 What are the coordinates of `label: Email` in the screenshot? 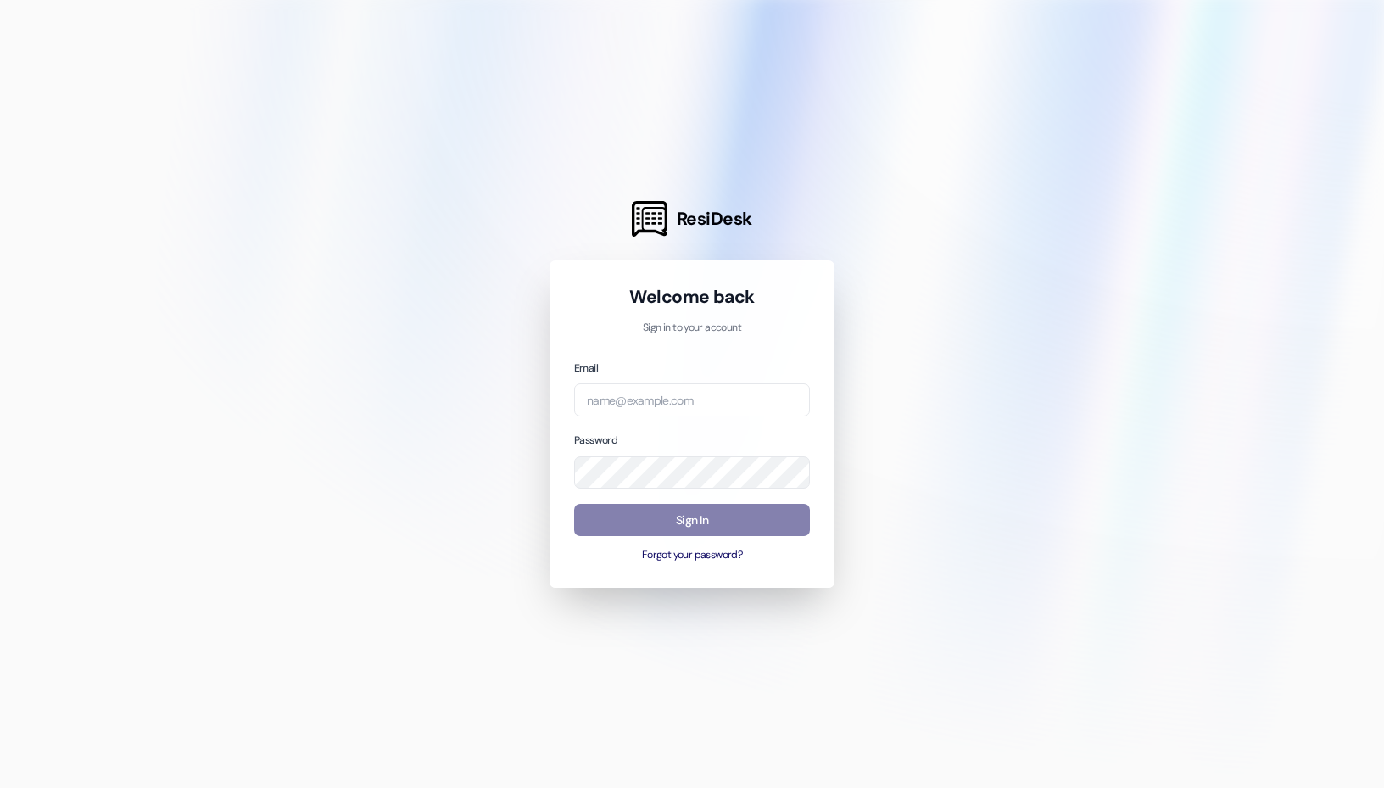 It's located at (586, 368).